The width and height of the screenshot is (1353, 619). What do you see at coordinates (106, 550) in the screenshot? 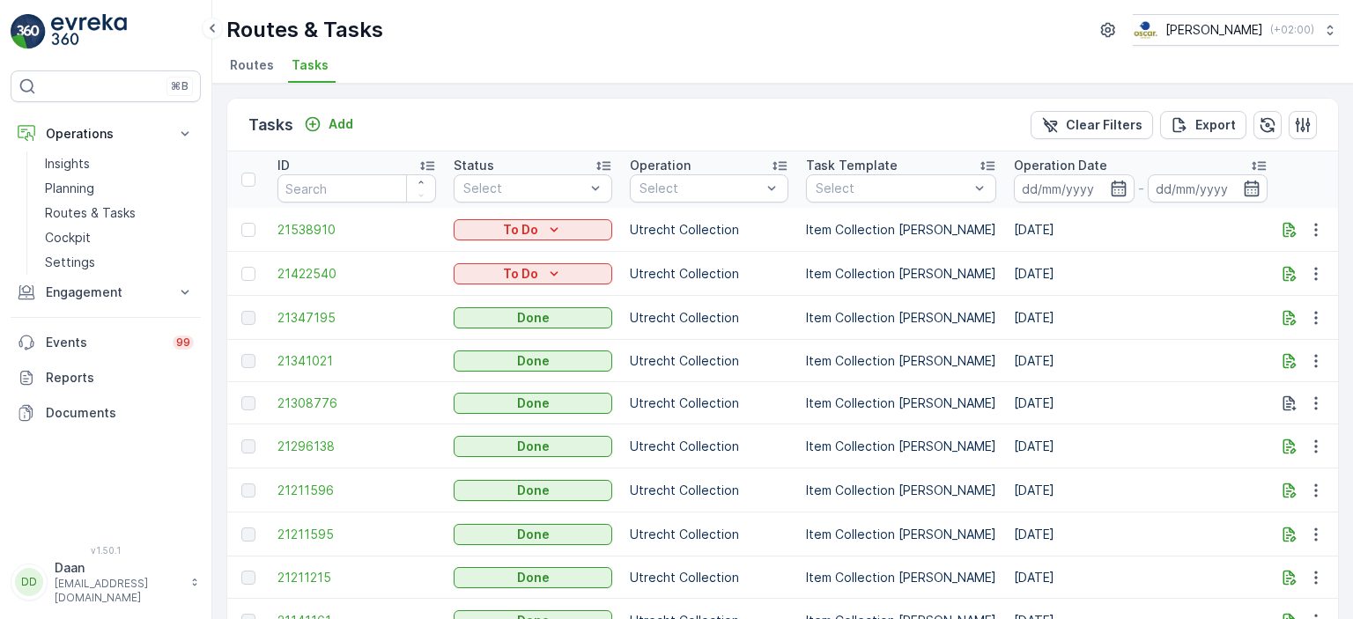
I see `span: v 1.50.1` at bounding box center [106, 550].